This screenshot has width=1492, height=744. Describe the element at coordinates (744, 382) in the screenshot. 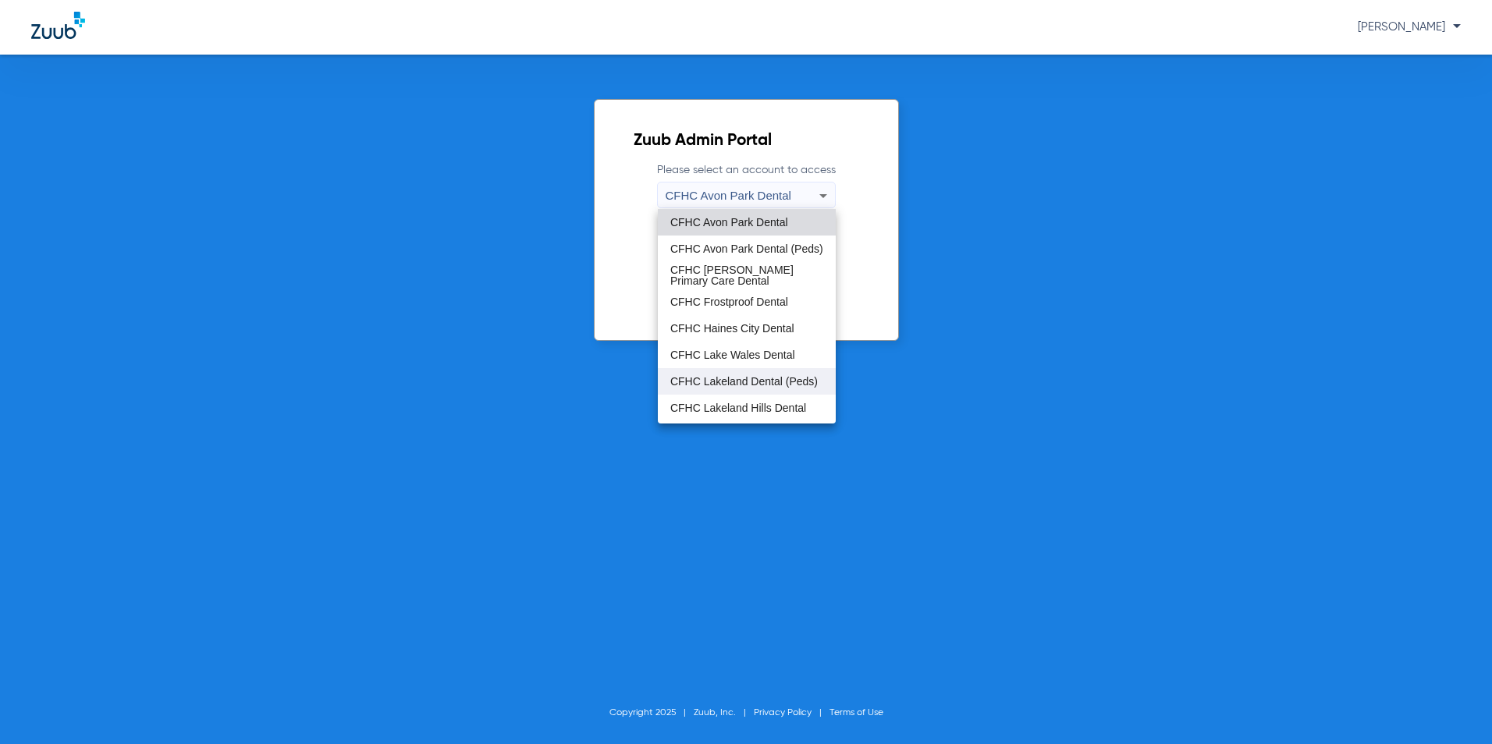

I see `span: CFHC Lakeland Dental (Peds)` at that location.